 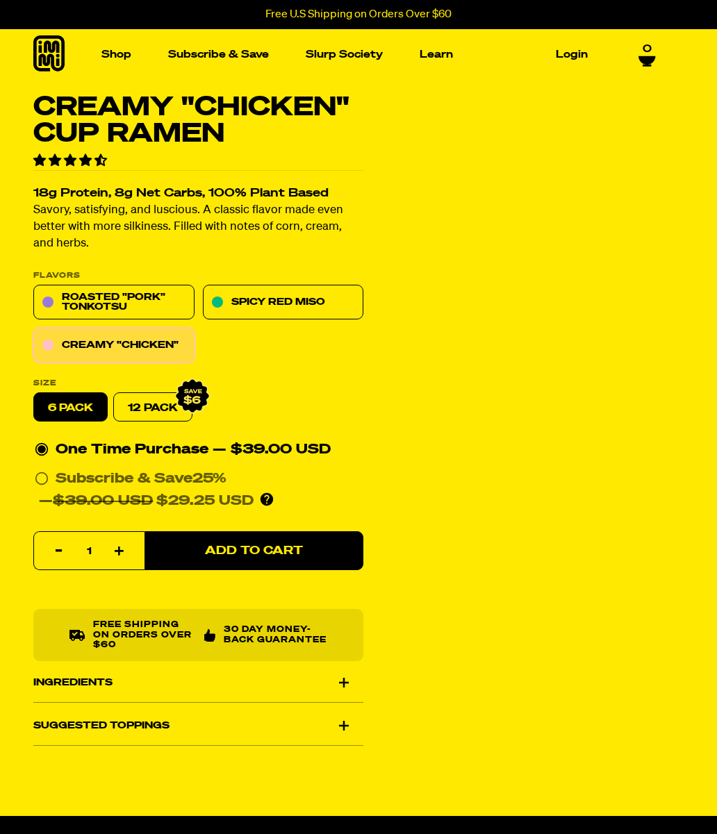 I want to click on div: Suggested Toppings, so click(x=198, y=726).